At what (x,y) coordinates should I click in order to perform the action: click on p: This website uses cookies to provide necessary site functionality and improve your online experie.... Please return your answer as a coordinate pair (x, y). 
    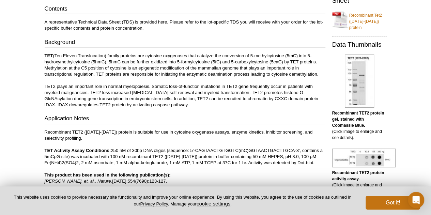
    Looking at the image, I should click on (183, 201).